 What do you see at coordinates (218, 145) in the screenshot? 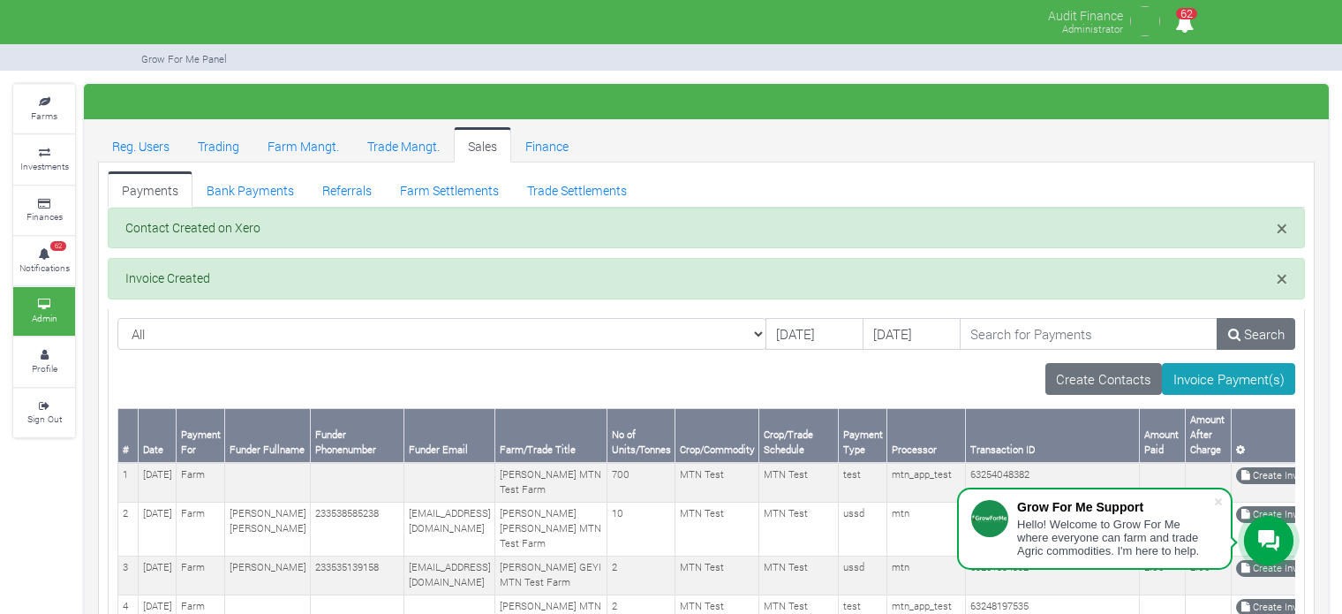
I see `a: Trading` at bounding box center [218, 145].